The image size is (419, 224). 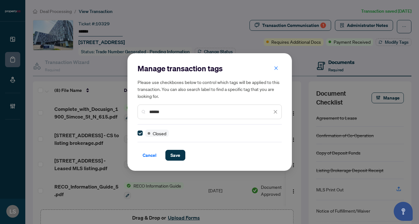 I want to click on h5: Please use checkboxes below to control which tags will be applied to this transaction. You can al..., so click(x=210, y=89).